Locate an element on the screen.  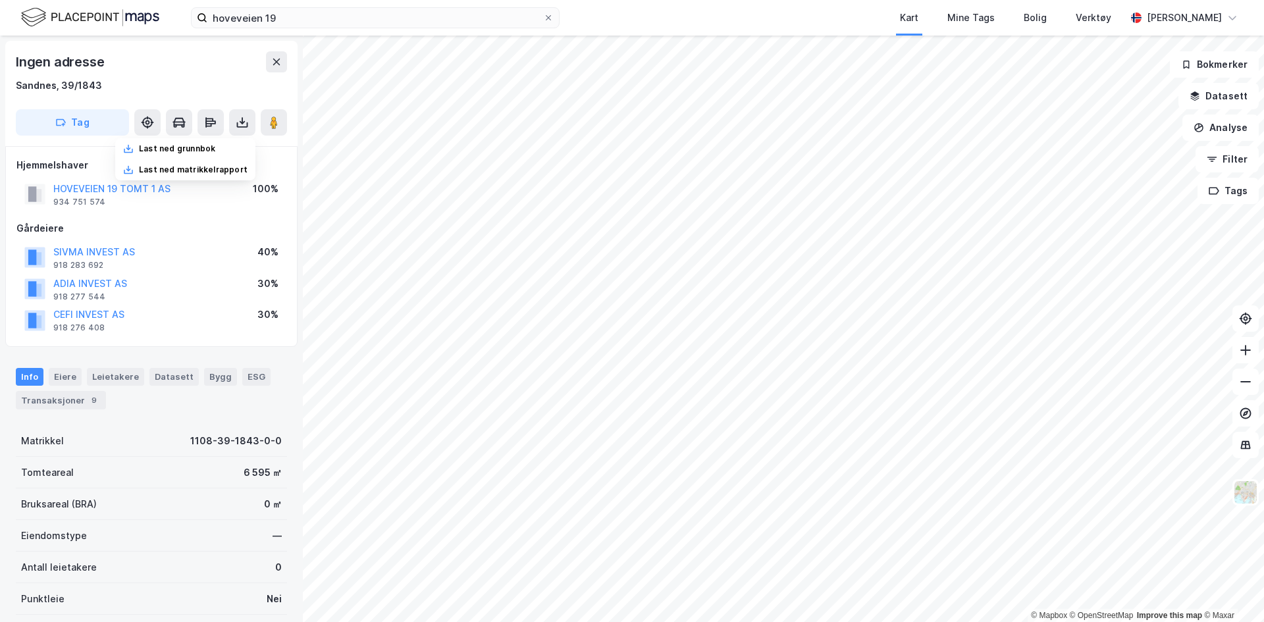
div: 0 ㎡ is located at coordinates (273, 504).